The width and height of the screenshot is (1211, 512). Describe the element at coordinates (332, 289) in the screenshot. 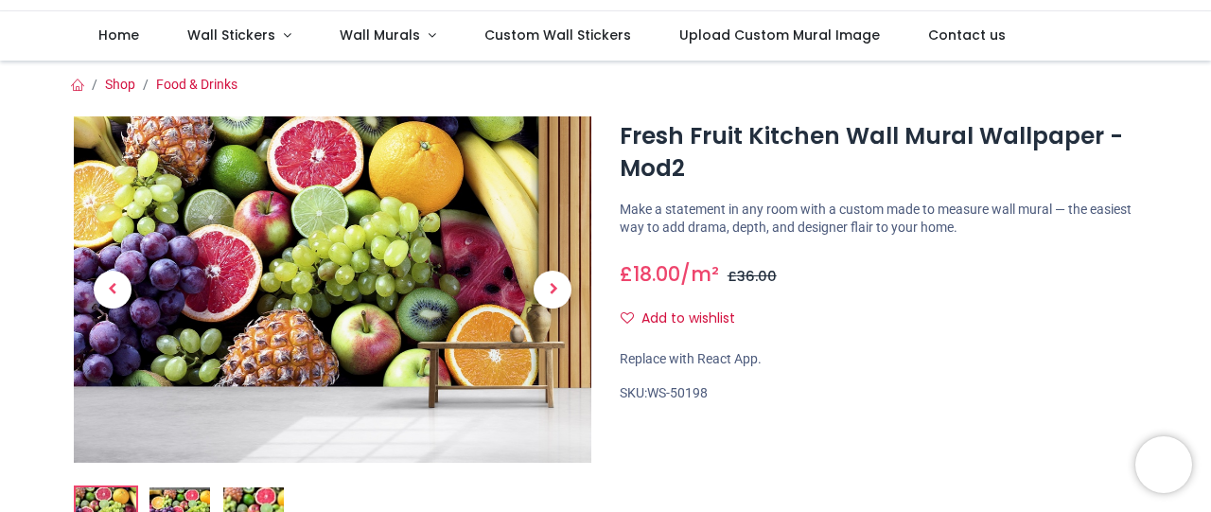

I see `img: Fresh Fruit Kitchen Wall Mural Wallpaper - Mod2` at that location.